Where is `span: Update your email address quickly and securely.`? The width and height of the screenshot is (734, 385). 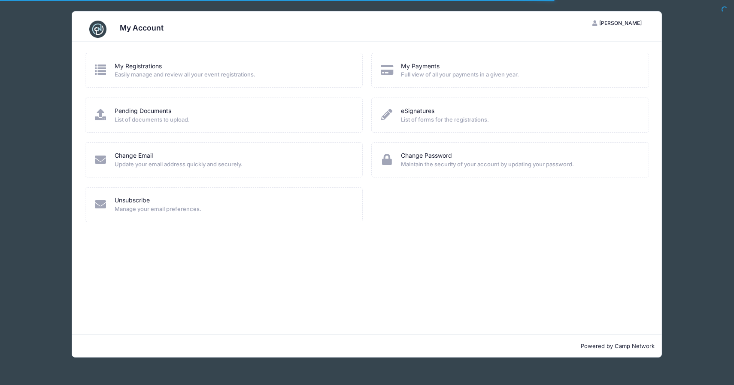
span: Update your email address quickly and securely. is located at coordinates (233, 164).